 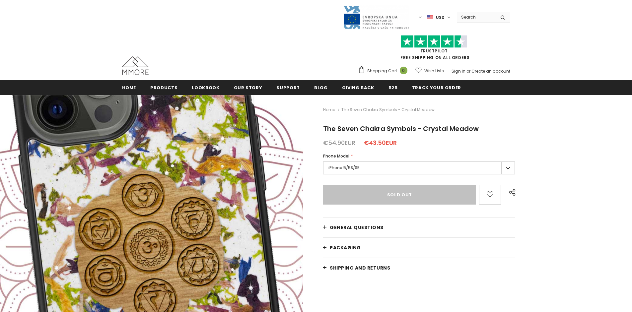 I want to click on span: Lookbook, so click(x=205, y=88).